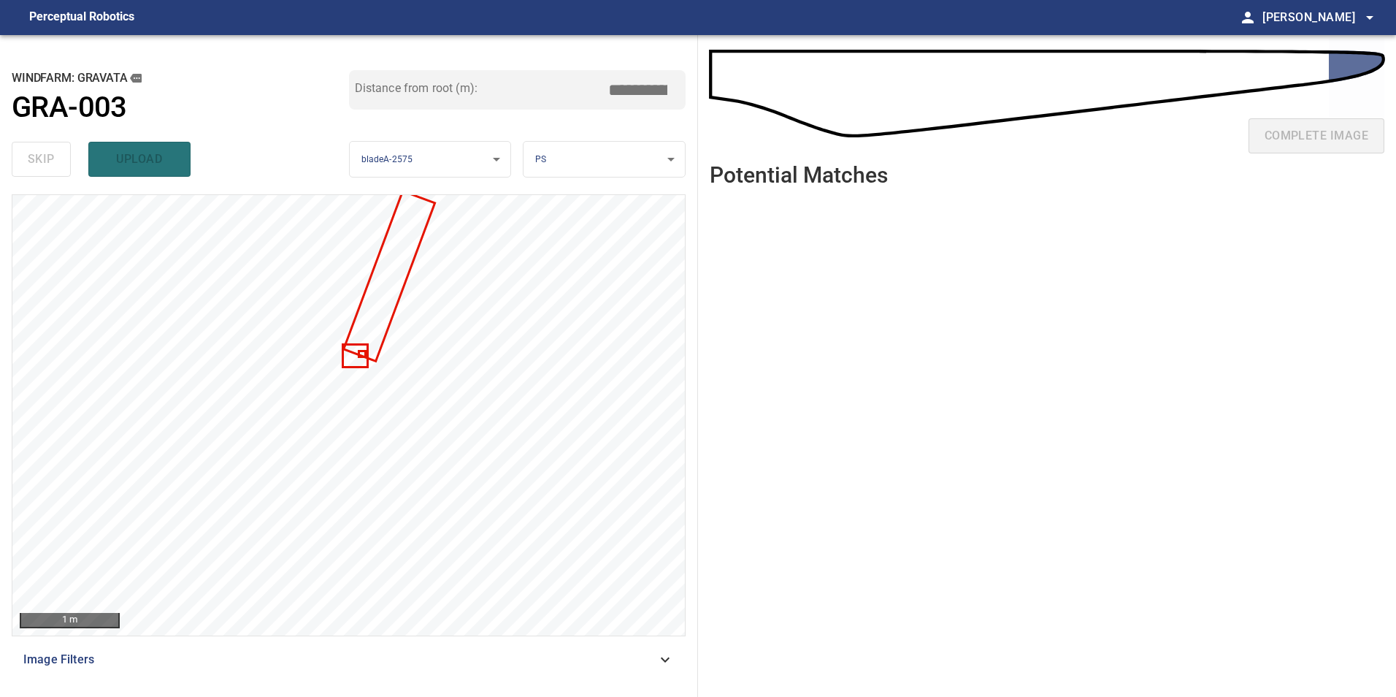 This screenshot has width=1396, height=697. I want to click on a: GRA-003, so click(180, 107).